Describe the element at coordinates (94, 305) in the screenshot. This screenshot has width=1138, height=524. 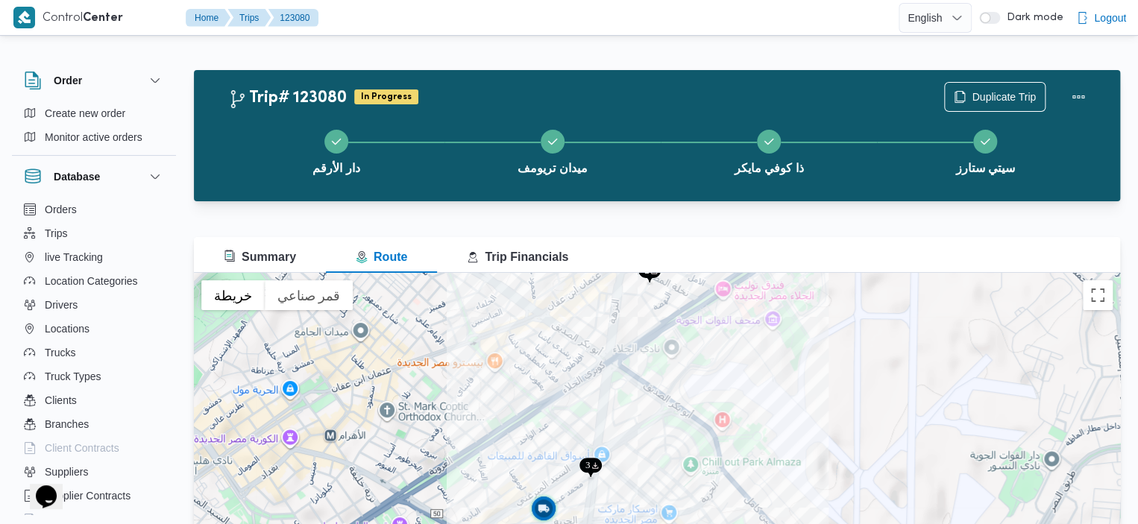
I see `button: Drivers` at that location.